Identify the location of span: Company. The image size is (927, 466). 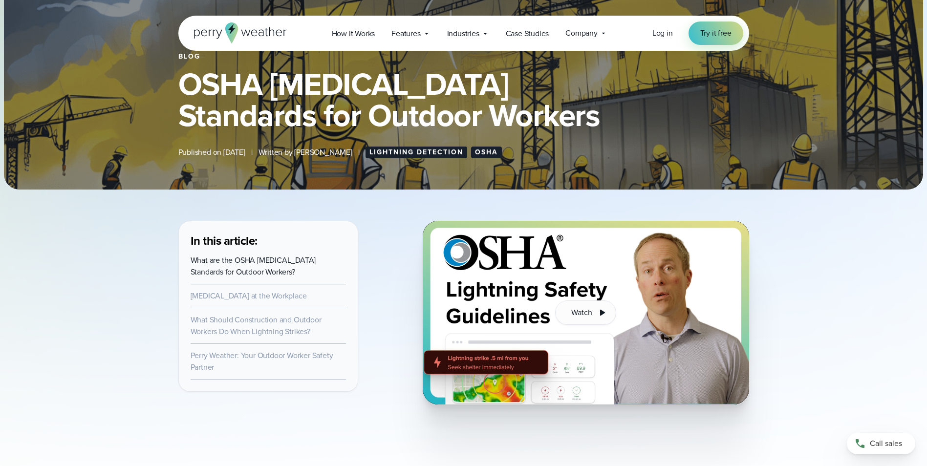
(582, 33).